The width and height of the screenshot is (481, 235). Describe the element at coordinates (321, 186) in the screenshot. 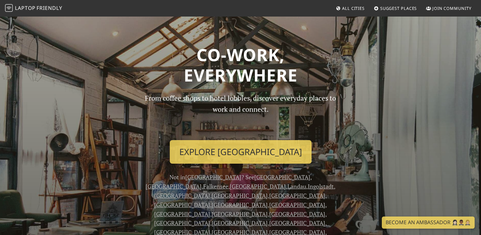

I see `a: Ingolstadt` at that location.